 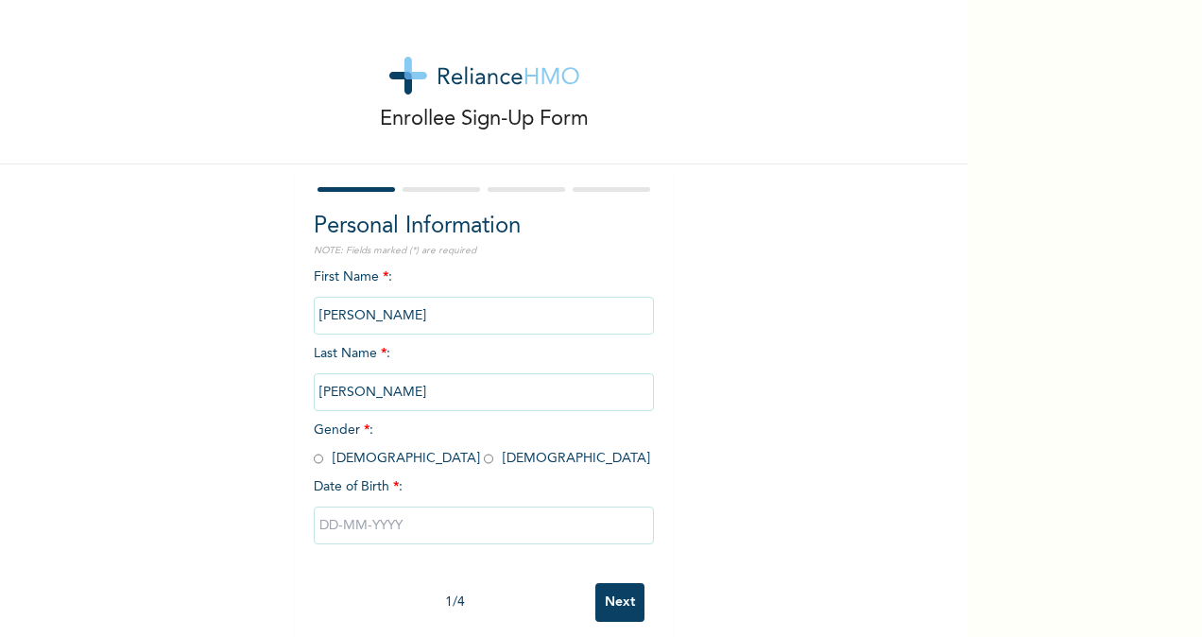 I want to click on span: Date of Birth :, so click(x=358, y=487).